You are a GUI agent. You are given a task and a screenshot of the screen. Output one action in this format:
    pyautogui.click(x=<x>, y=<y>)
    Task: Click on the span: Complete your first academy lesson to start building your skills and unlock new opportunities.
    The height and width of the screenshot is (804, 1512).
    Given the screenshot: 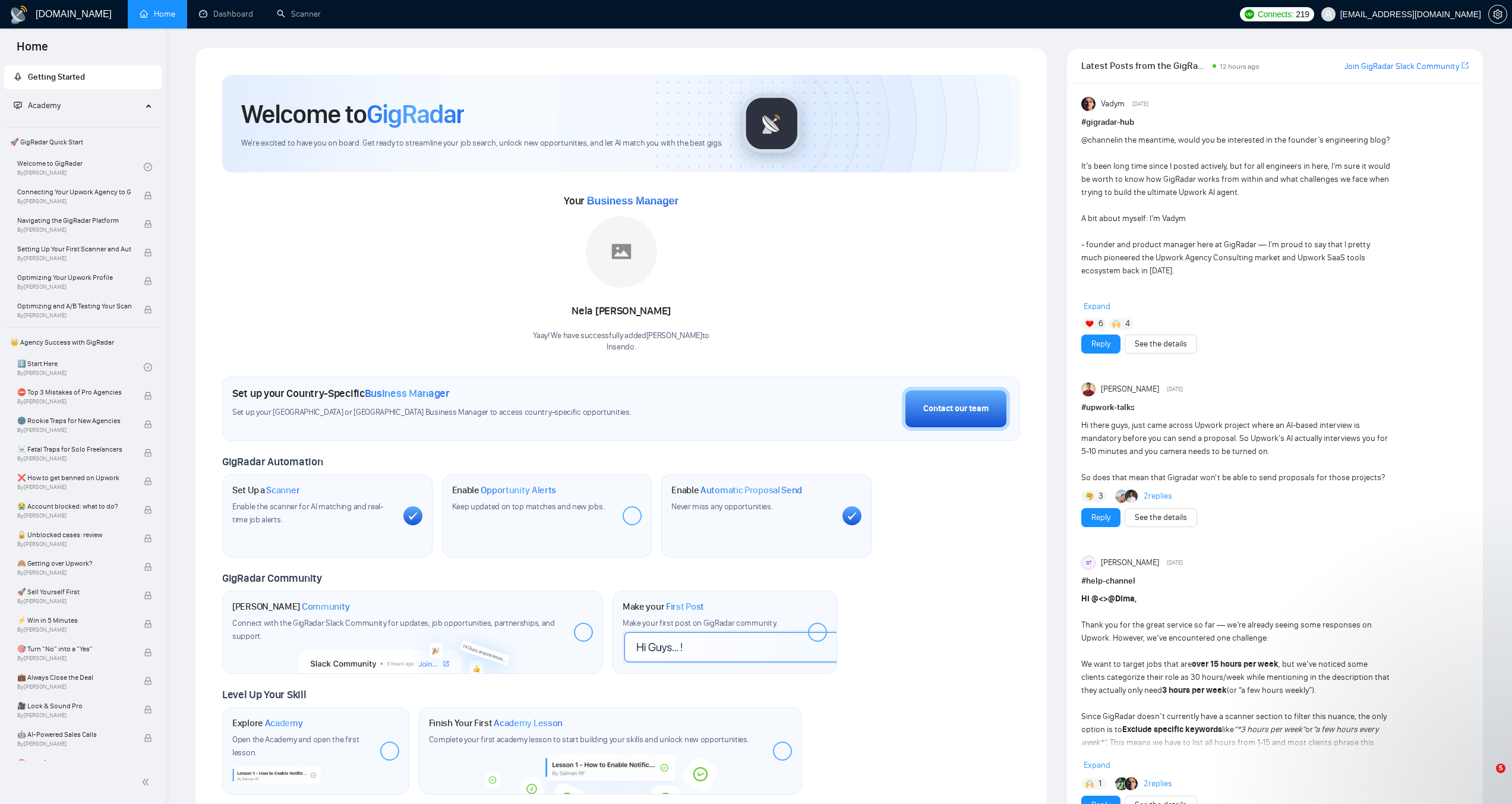 What is the action you would take?
    pyautogui.click(x=589, y=739)
    